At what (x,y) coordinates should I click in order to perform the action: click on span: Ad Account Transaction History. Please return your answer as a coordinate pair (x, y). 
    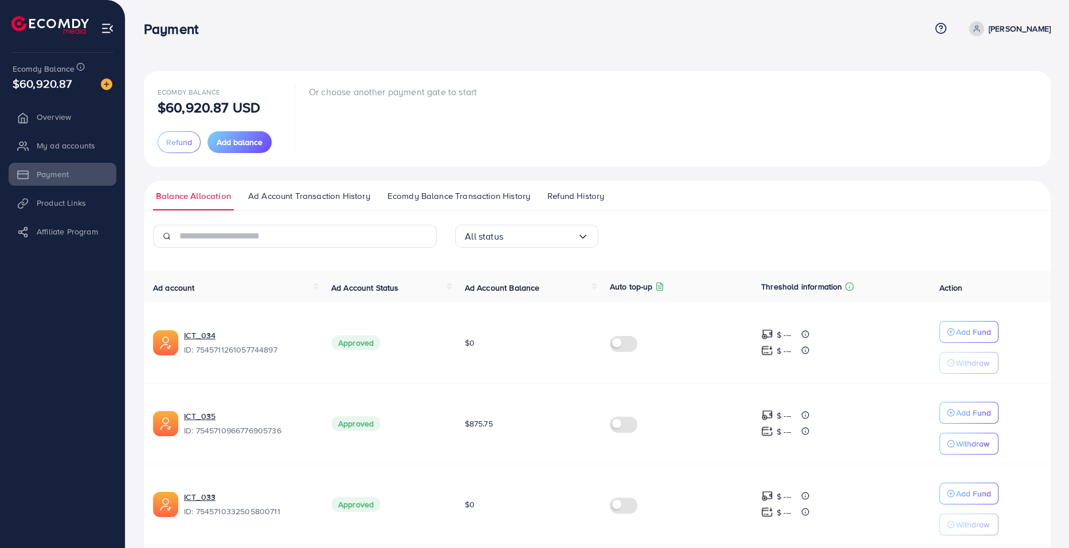
    Looking at the image, I should click on (309, 196).